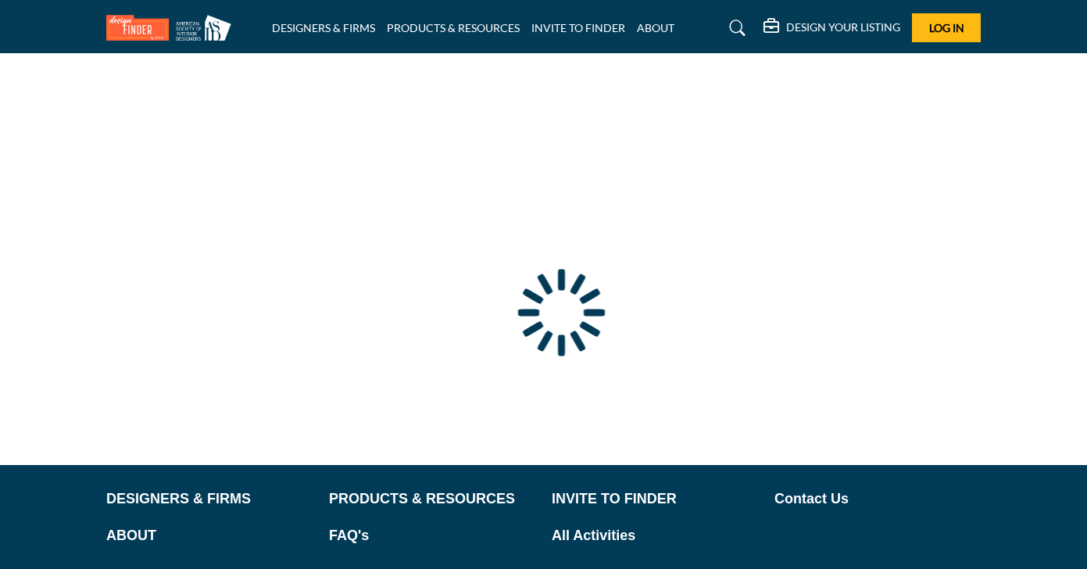 Image resolution: width=1087 pixels, height=569 pixels. What do you see at coordinates (173, 27) in the screenshot?
I see `img: Site Logo` at bounding box center [173, 27].